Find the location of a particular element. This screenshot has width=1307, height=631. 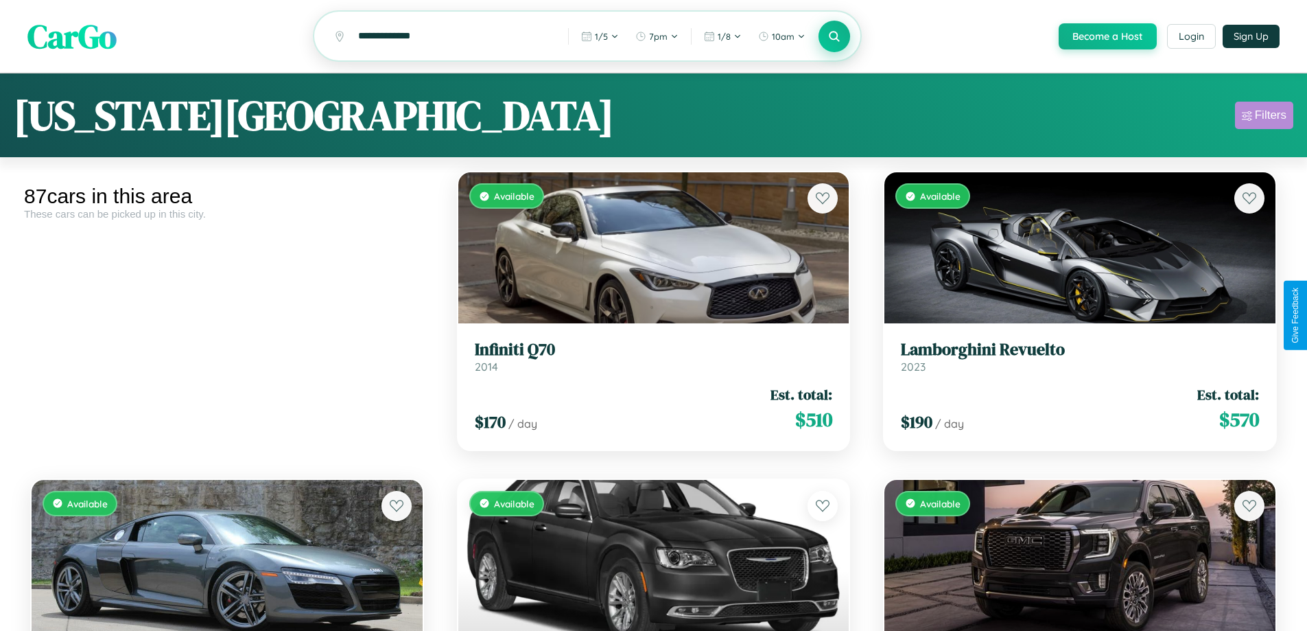

div: Filters is located at coordinates (1271, 115).